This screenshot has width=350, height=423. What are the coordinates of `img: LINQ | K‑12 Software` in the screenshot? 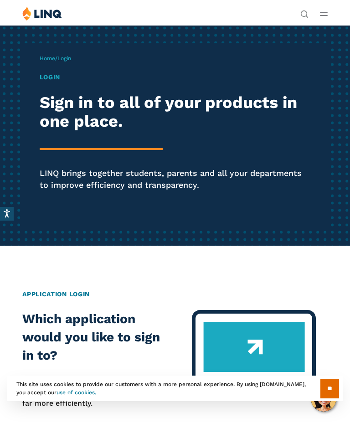 It's located at (42, 13).